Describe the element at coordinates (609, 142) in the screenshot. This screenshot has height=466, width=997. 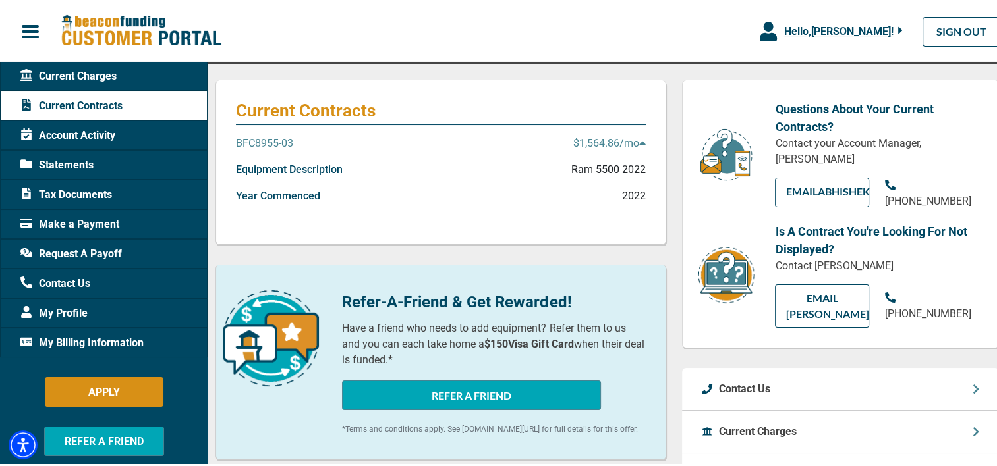
I see `p: $1,564.86 /mo` at that location.